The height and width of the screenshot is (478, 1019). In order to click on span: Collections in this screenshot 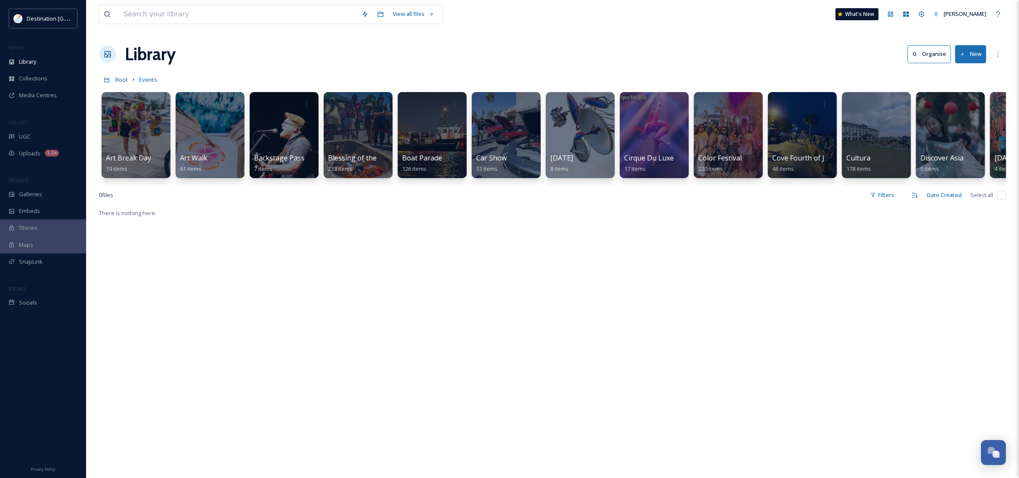, I will do `click(33, 78)`.